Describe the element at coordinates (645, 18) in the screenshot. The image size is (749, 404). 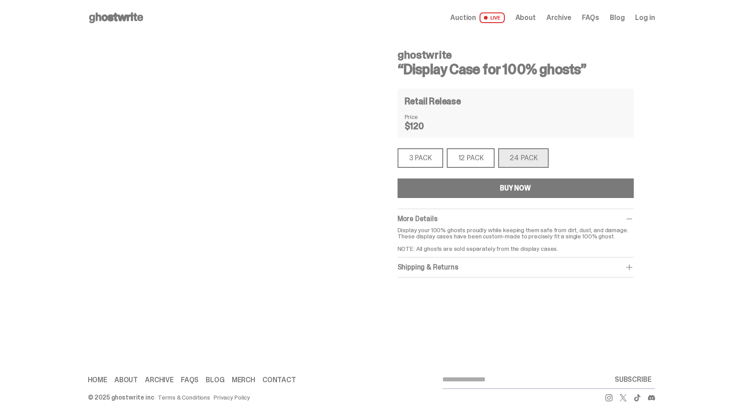
I see `a: Log in` at that location.